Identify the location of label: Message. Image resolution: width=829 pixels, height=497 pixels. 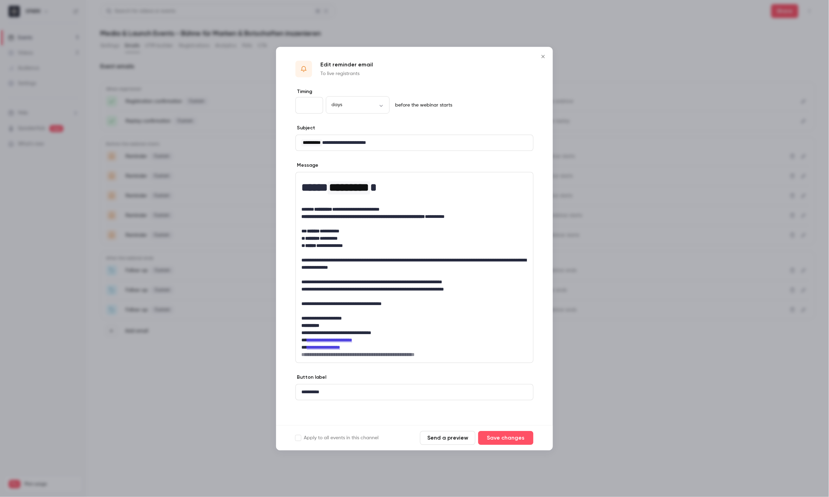
(307, 165).